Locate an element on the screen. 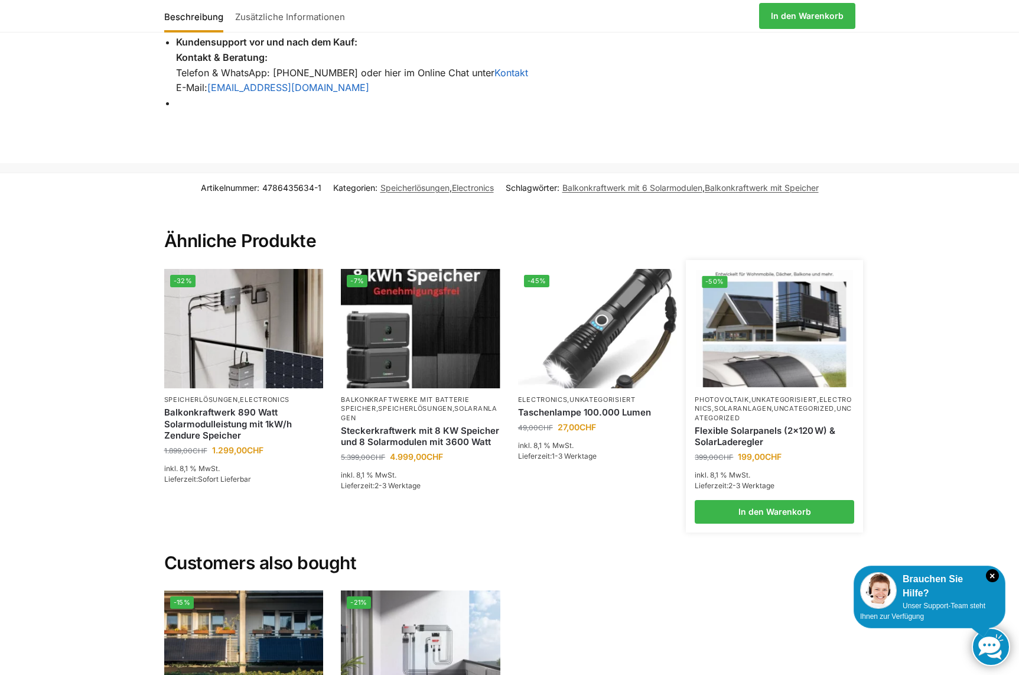  a: In den Warenkorb legen: „Flexible Solarpanels (2×120 W) & SolarLaderegler“ is located at coordinates (775, 512).